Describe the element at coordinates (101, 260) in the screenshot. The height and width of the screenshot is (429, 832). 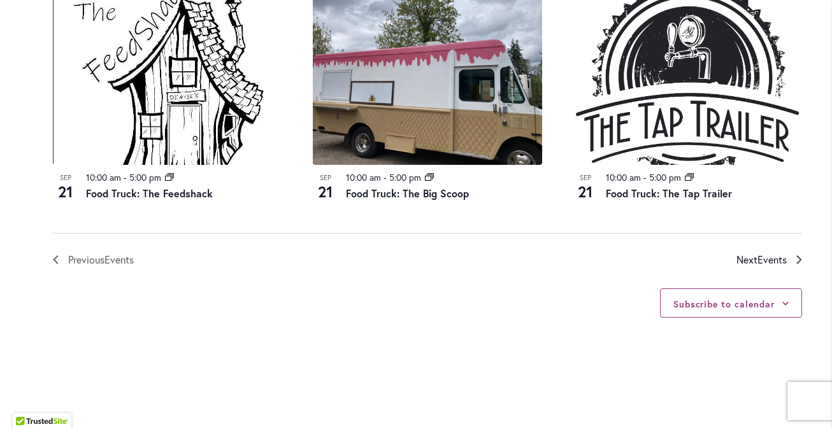
I see `span: Previous` at that location.